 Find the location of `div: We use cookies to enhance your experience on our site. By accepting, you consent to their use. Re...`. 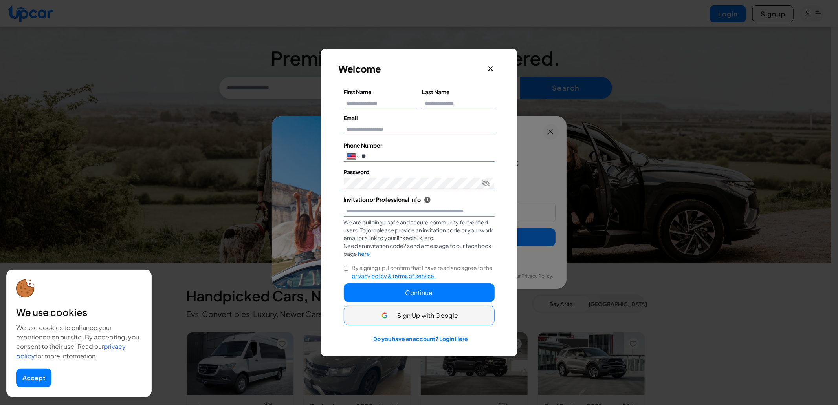

div: We use cookies to enhance your experience on our site. By accepting, you consent to their use. Re... is located at coordinates (79, 342).